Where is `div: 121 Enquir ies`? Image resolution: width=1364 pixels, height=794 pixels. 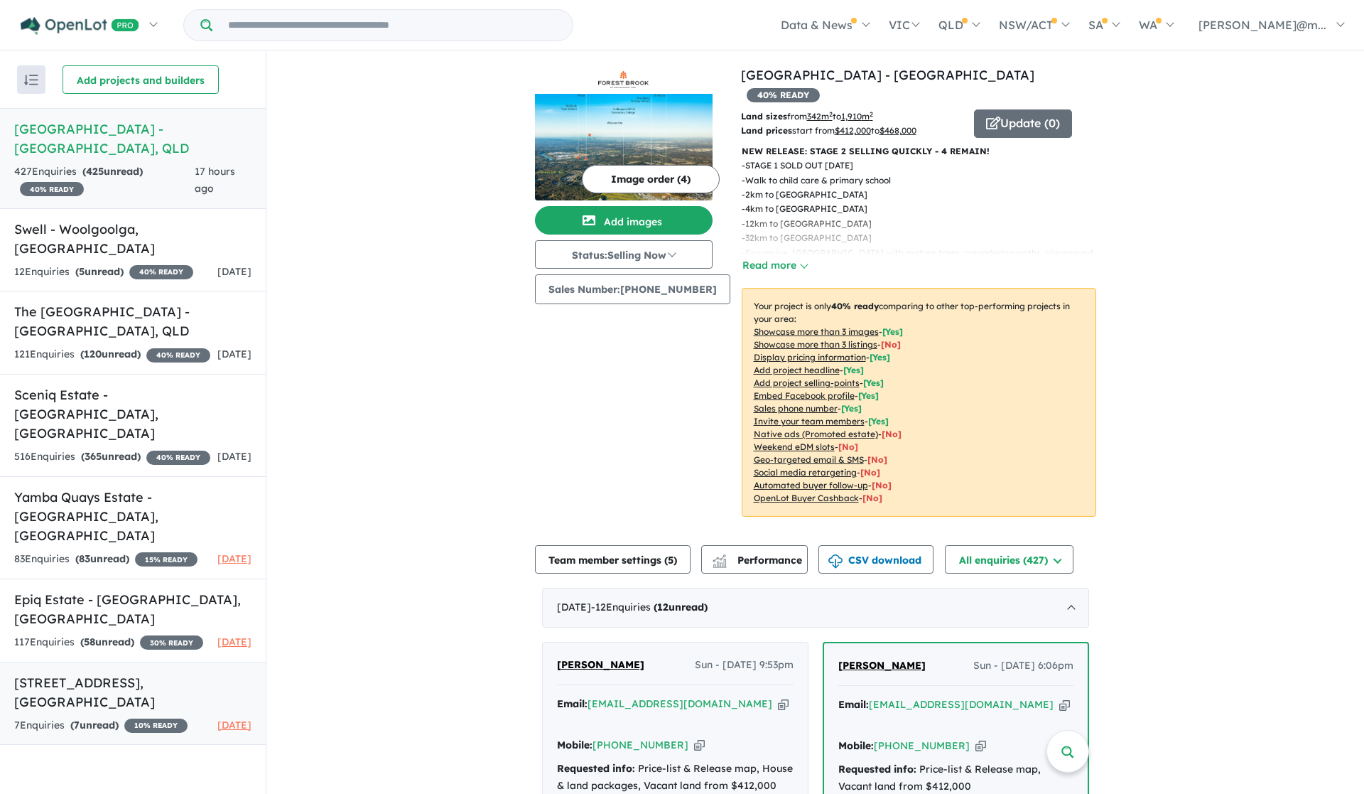 div: 121 Enquir ies is located at coordinates (112, 355).